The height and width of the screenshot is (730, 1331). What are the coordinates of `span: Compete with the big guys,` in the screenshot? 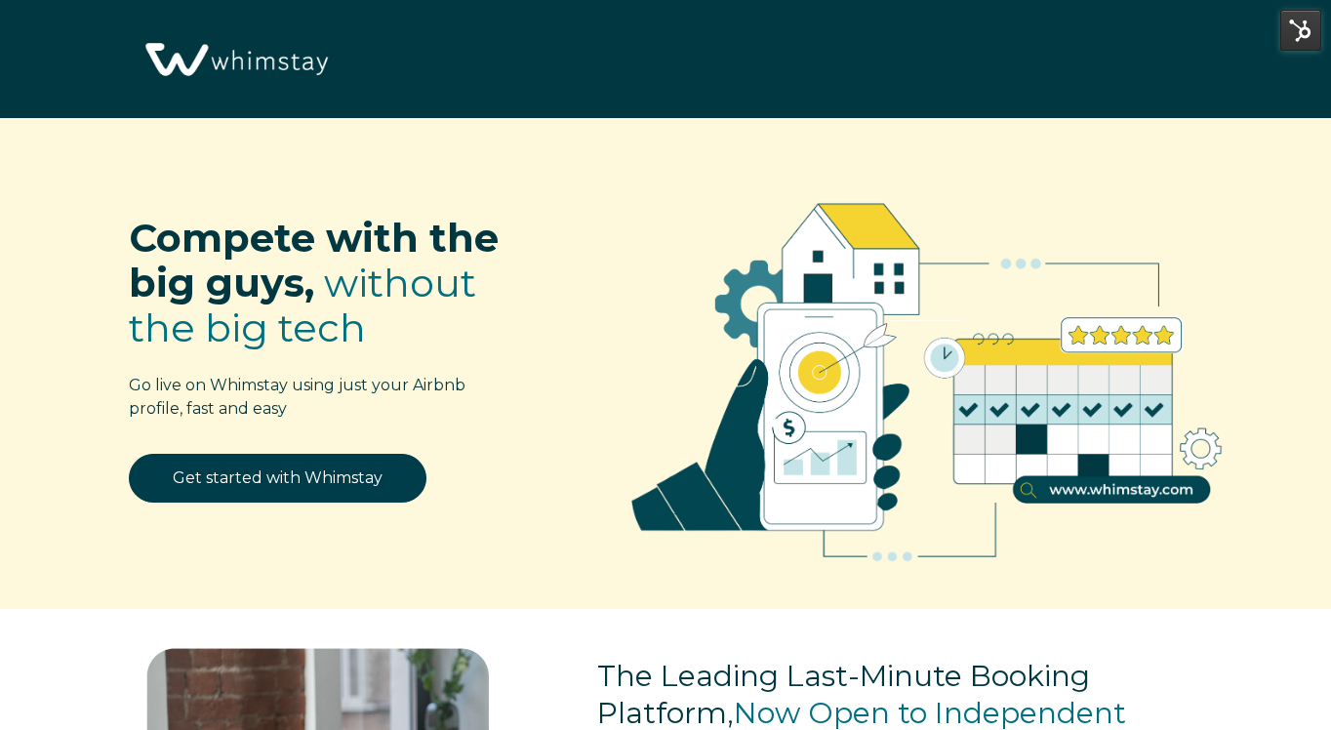 It's located at (313, 260).